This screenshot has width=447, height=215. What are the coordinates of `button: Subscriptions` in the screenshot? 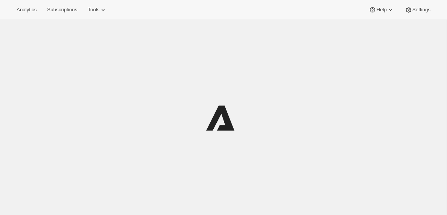 It's located at (62, 10).